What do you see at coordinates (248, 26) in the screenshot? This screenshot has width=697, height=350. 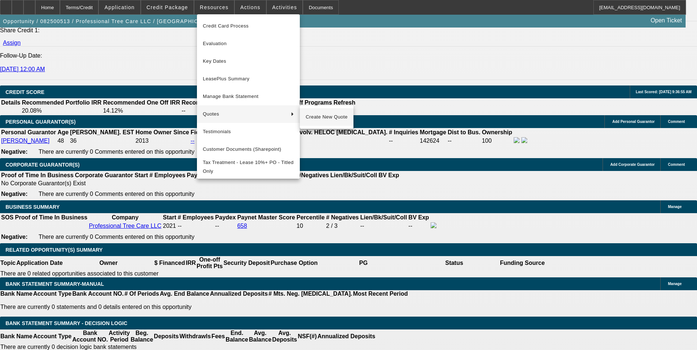 I see `span: Credit Card Process` at bounding box center [248, 26].